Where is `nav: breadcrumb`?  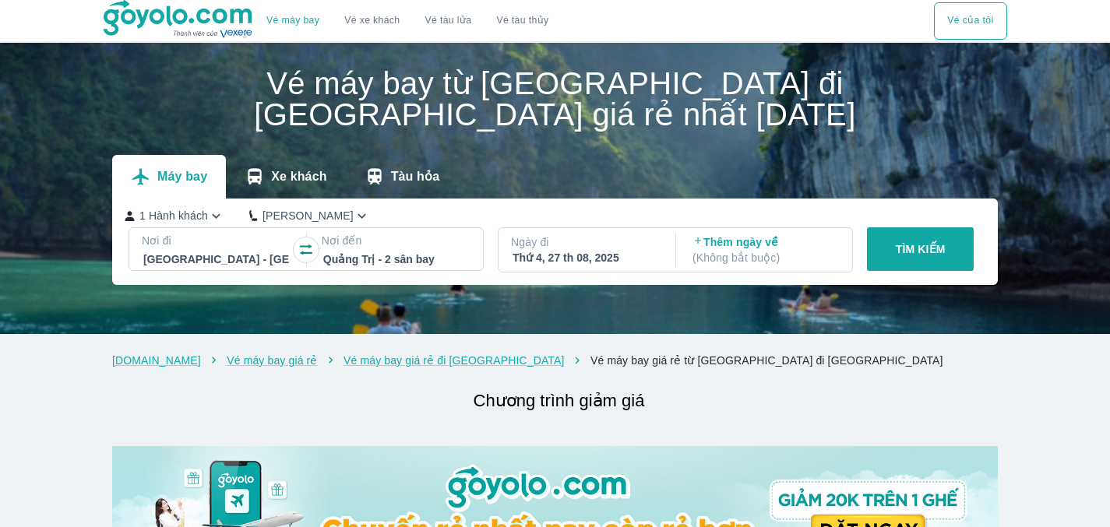 nav: breadcrumb is located at coordinates (555, 361).